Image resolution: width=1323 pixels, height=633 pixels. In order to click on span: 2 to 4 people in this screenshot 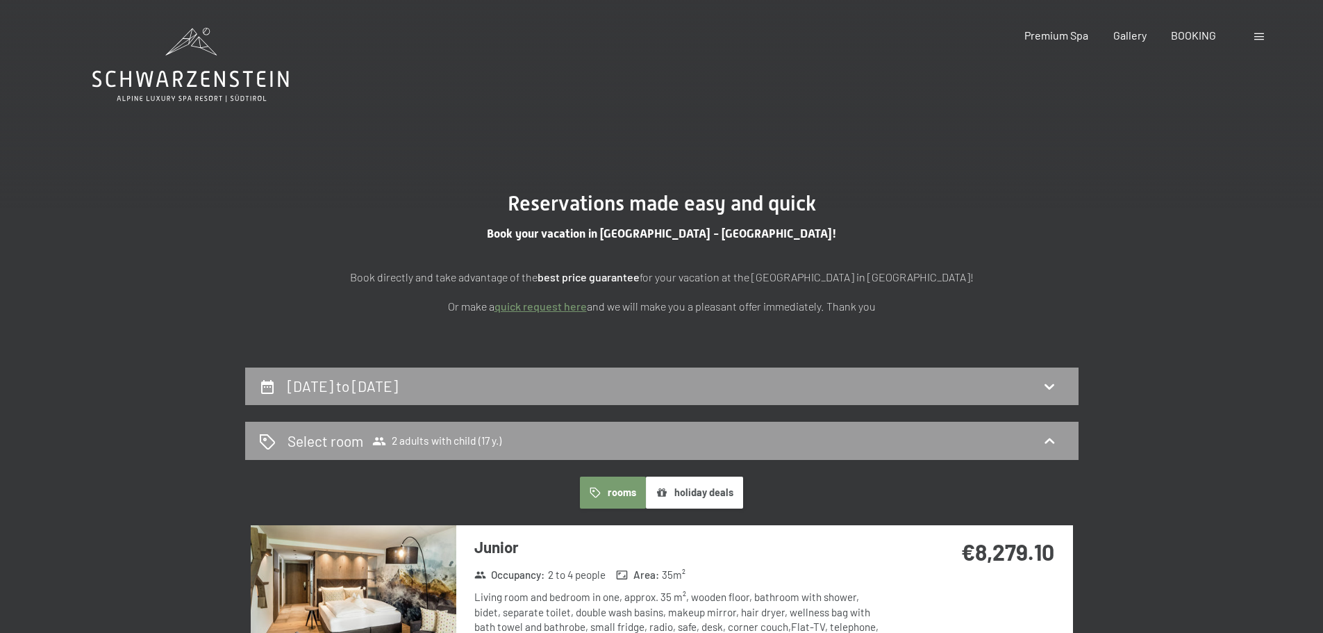, I will do `click(576, 574)`.